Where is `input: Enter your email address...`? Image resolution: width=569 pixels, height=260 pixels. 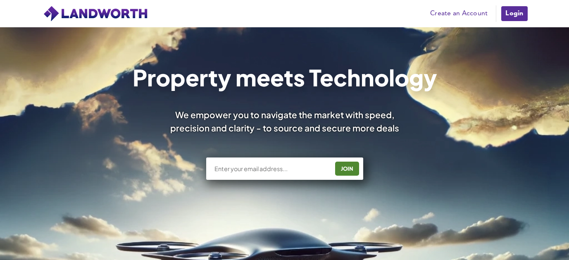
input: Enter your email address... is located at coordinates (271, 168).